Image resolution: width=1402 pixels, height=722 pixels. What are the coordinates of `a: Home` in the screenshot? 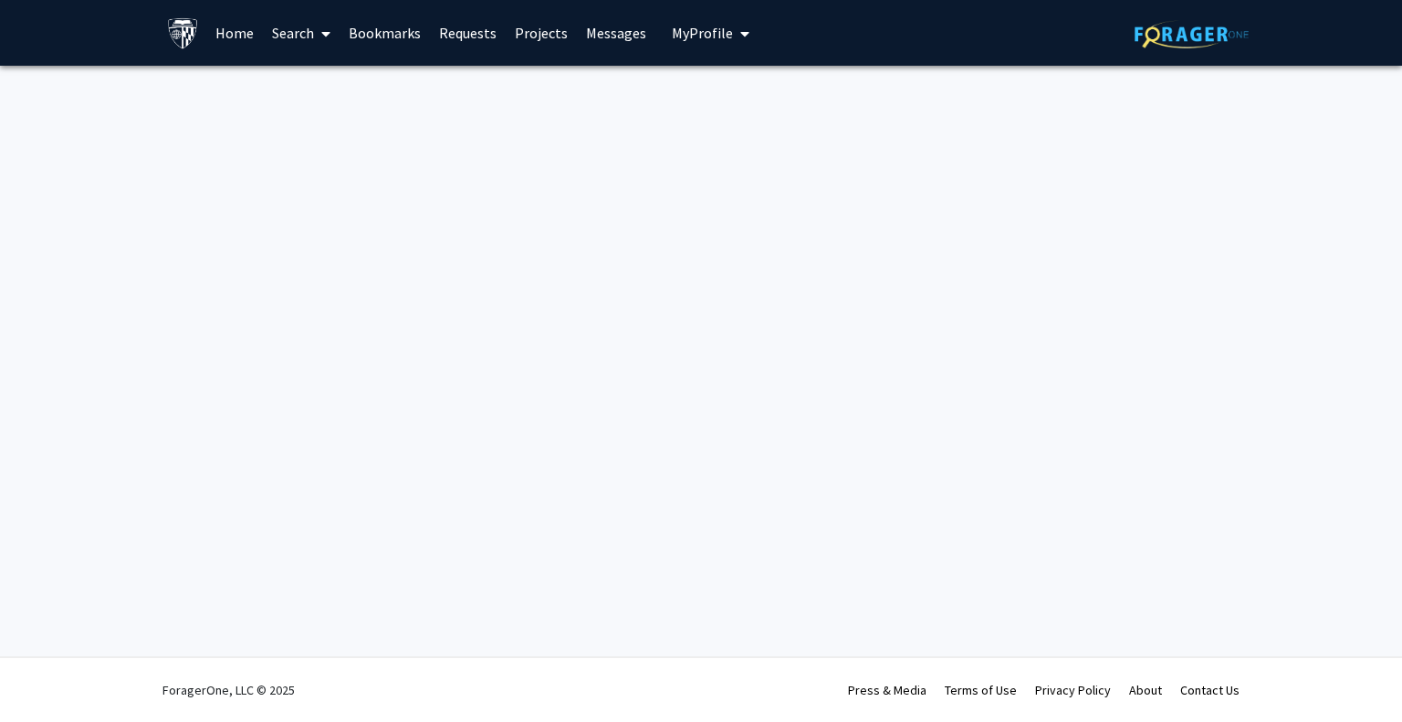 It's located at (235, 33).